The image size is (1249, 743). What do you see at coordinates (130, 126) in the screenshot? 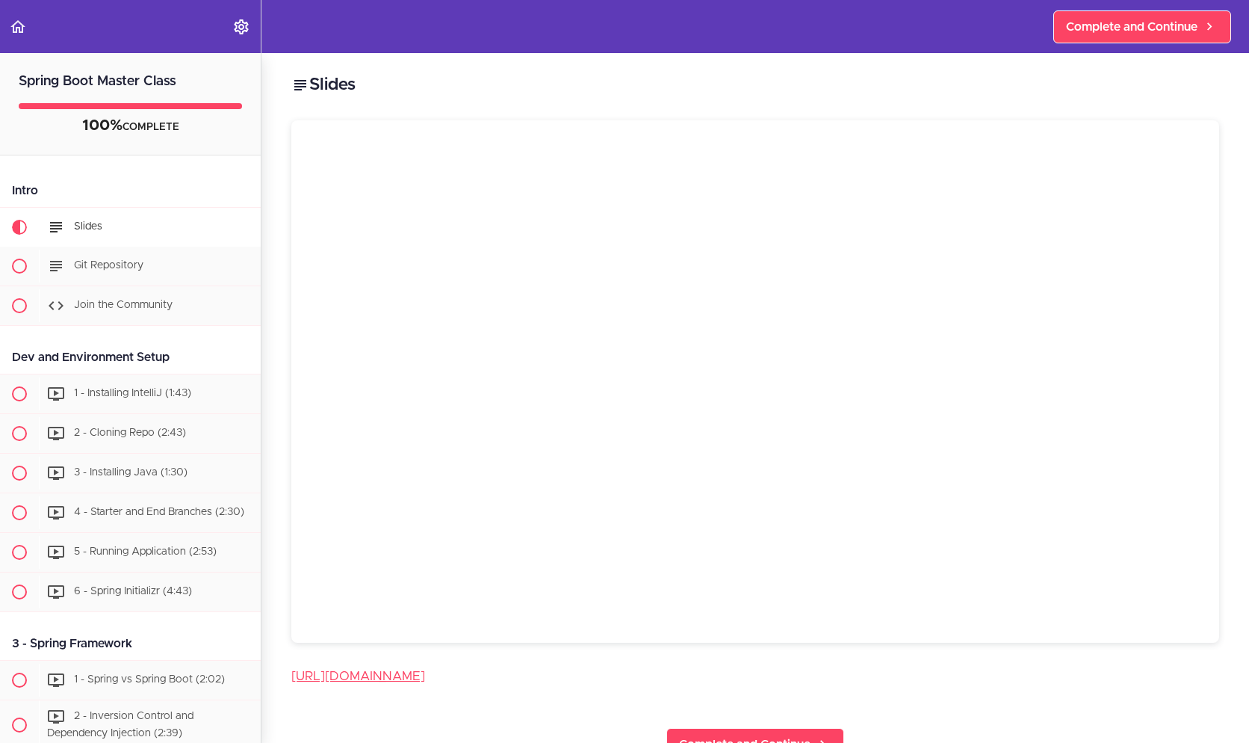
I see `div: COMPLETE` at bounding box center [130, 126].